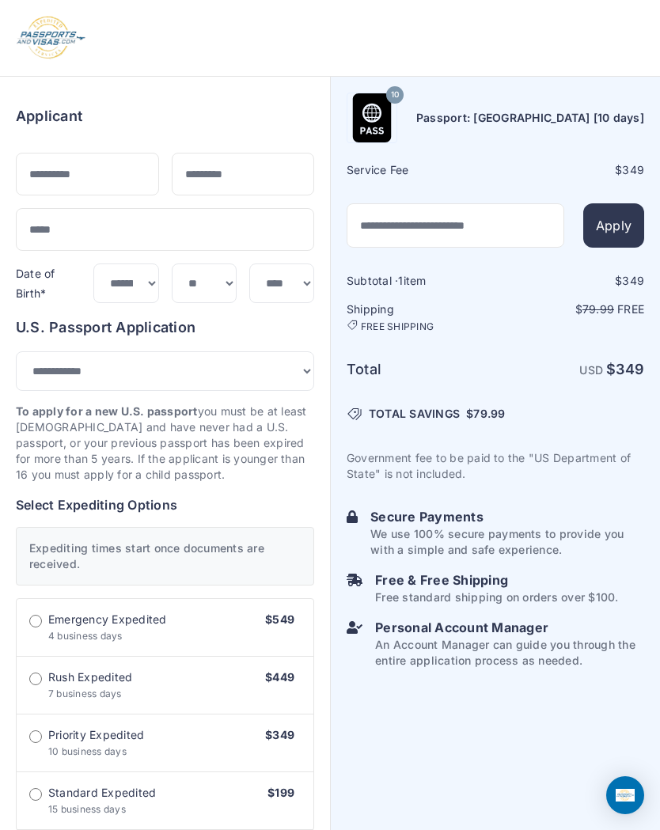 The image size is (660, 830). Describe the element at coordinates (414, 414) in the screenshot. I see `span: TOTAL SAVINGS` at that location.